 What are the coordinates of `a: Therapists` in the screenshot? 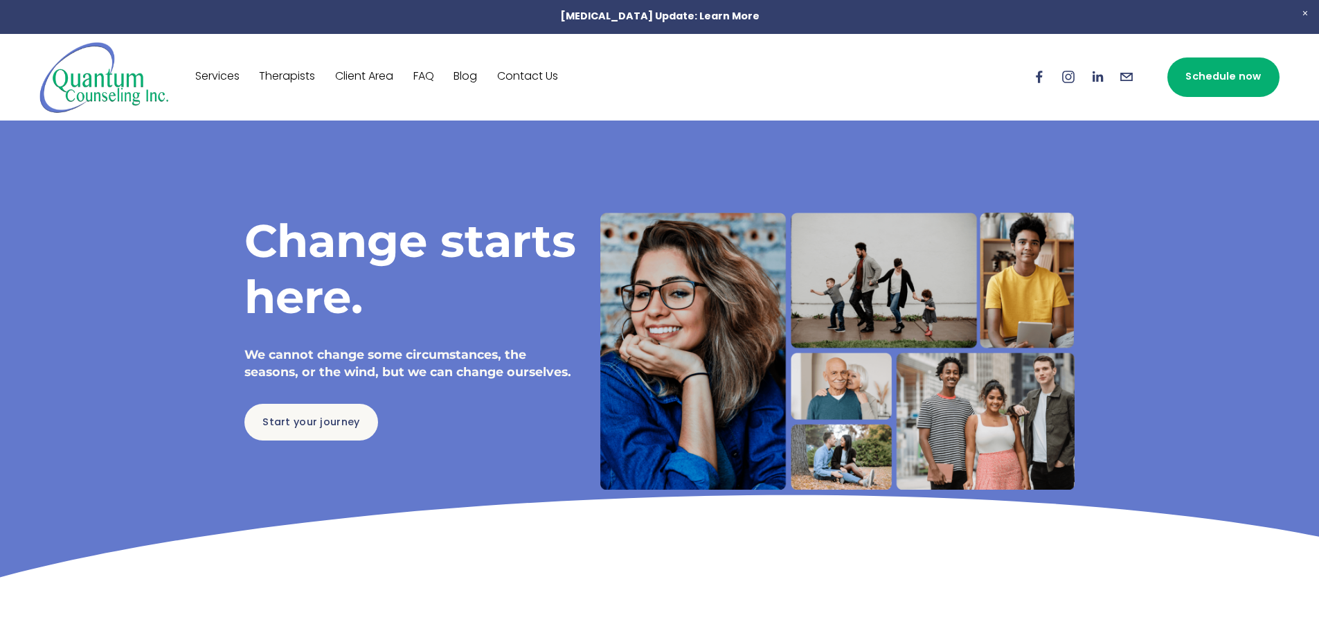 It's located at (287, 77).